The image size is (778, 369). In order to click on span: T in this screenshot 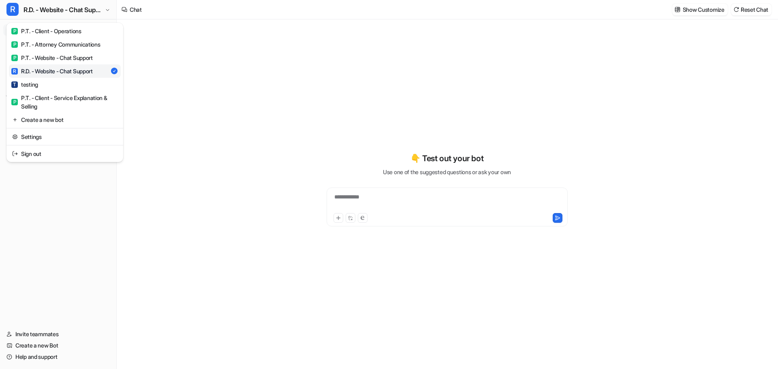, I will do `click(15, 85)`.